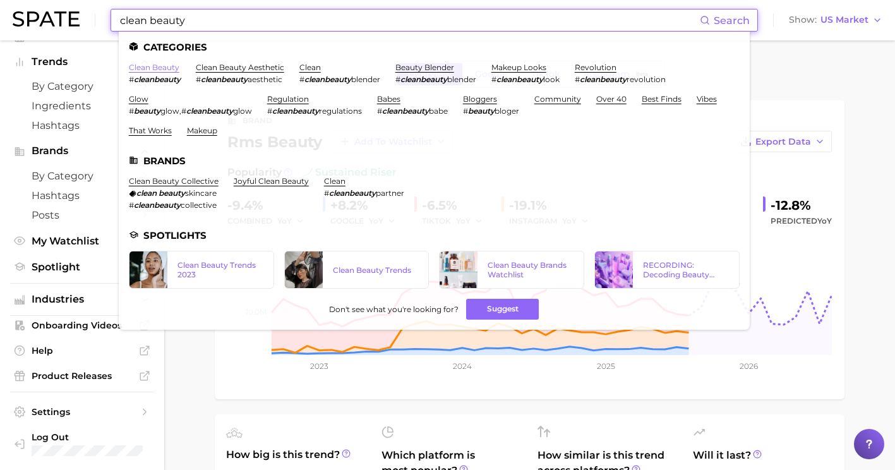  What do you see at coordinates (82, 300) in the screenshot?
I see `span: Industries` at bounding box center [82, 300].